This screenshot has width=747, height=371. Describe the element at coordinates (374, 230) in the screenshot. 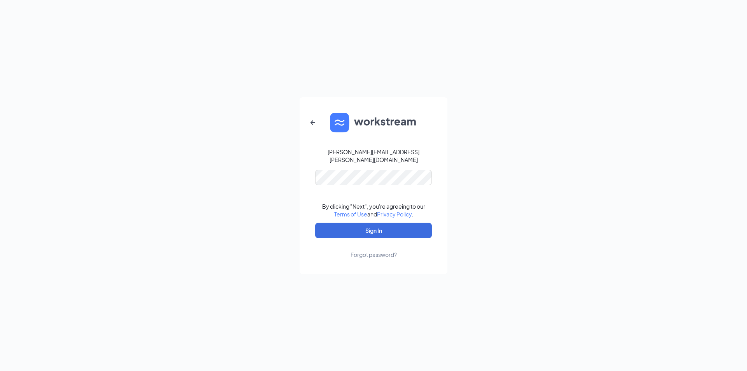

I see `button: Sign In` at that location.